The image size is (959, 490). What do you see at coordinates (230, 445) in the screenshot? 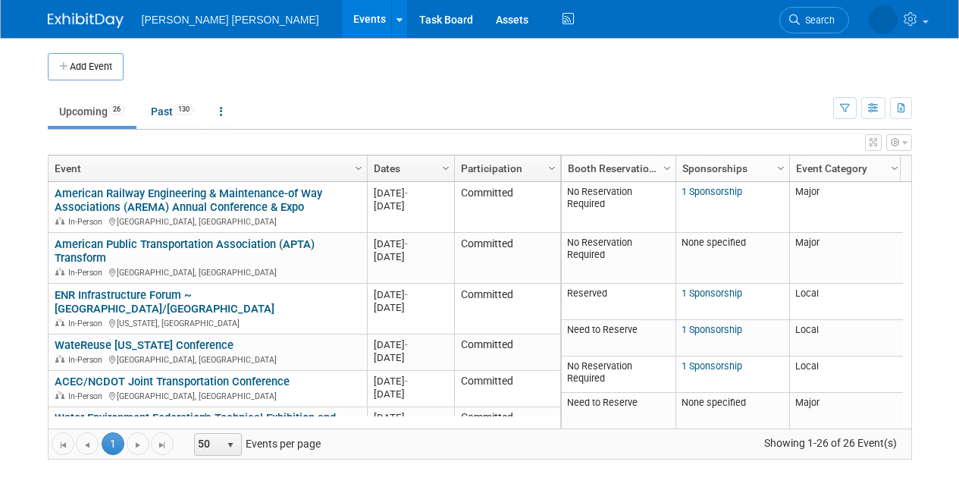
I see `span: select` at bounding box center [230, 445].